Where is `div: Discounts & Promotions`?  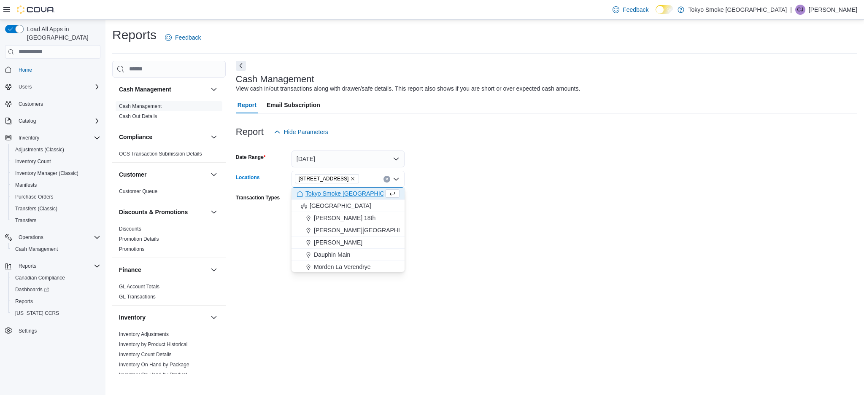
div: Discounts & Promotions is located at coordinates (169, 241).